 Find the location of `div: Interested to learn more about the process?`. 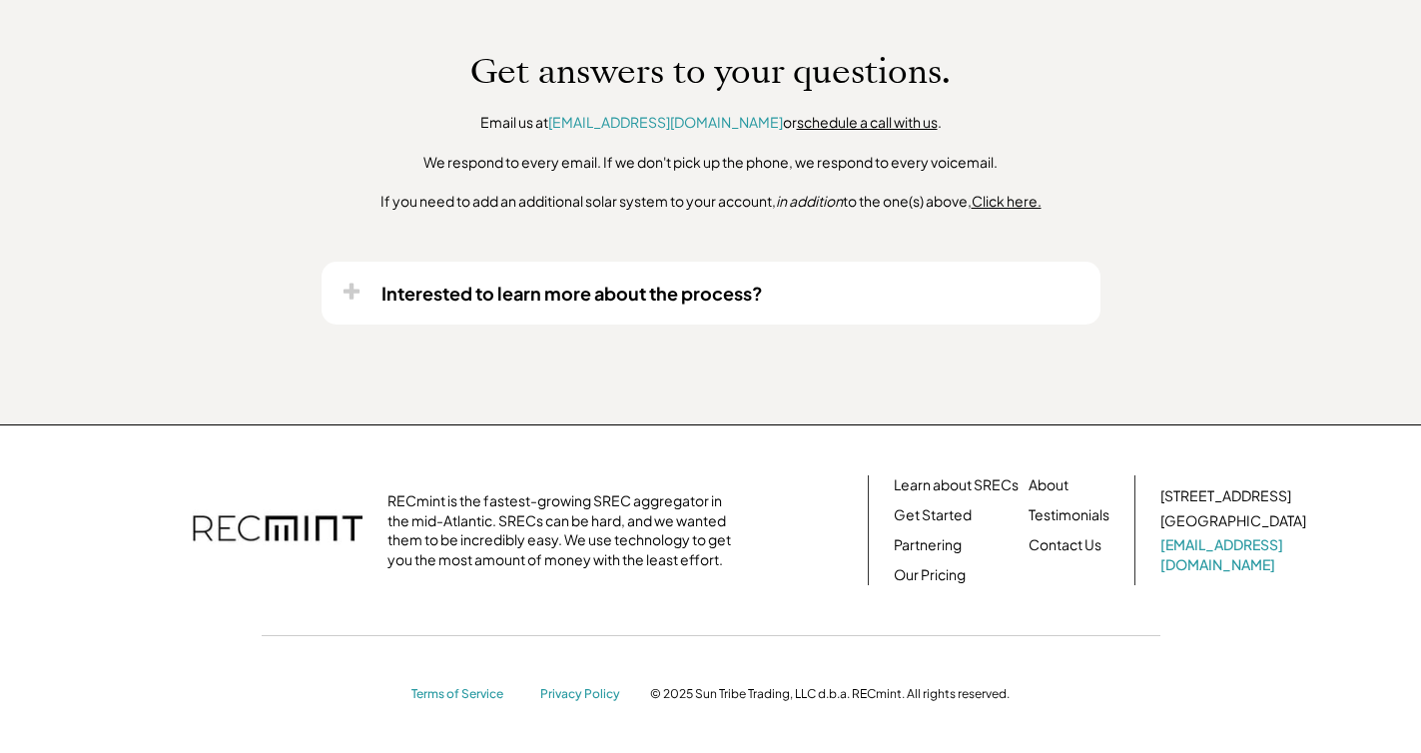

div: Interested to learn more about the process? is located at coordinates (572, 293).